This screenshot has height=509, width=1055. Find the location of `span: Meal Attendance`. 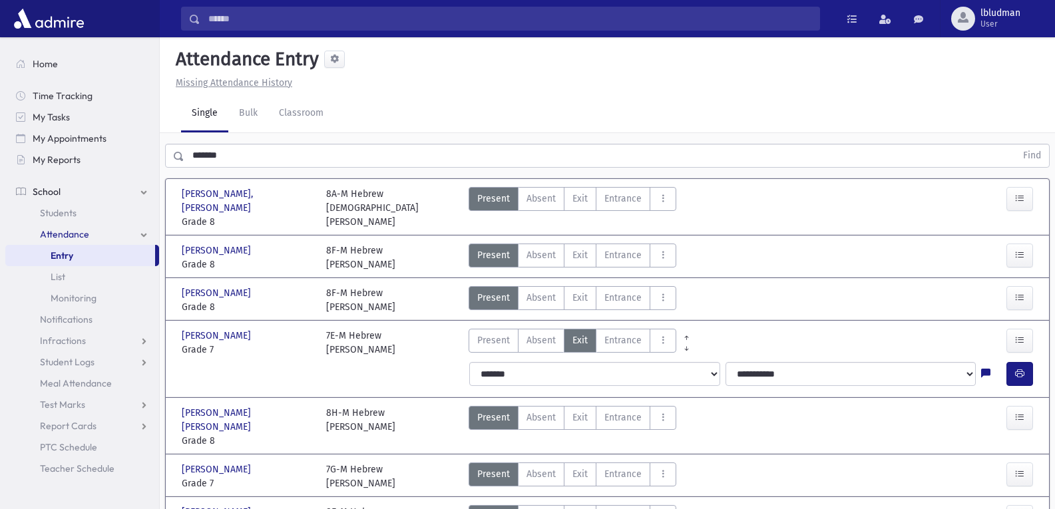

span: Meal Attendance is located at coordinates (76, 383).